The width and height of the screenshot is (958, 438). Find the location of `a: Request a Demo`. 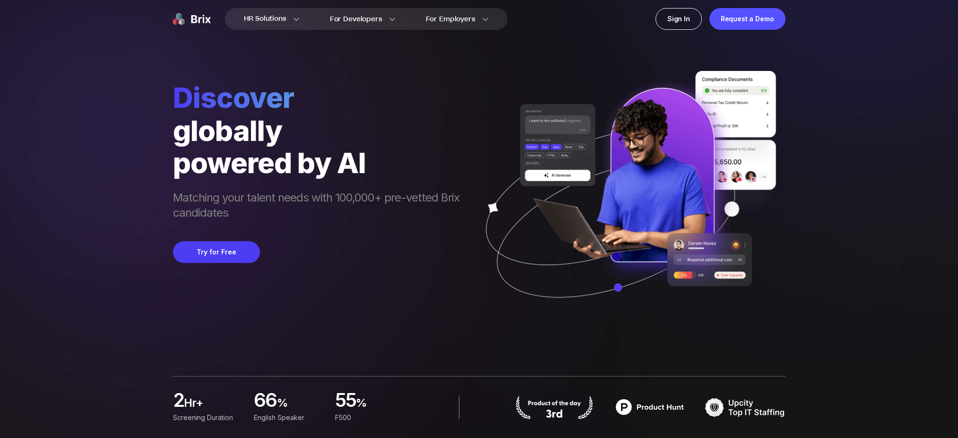

a: Request a Demo is located at coordinates (747, 19).